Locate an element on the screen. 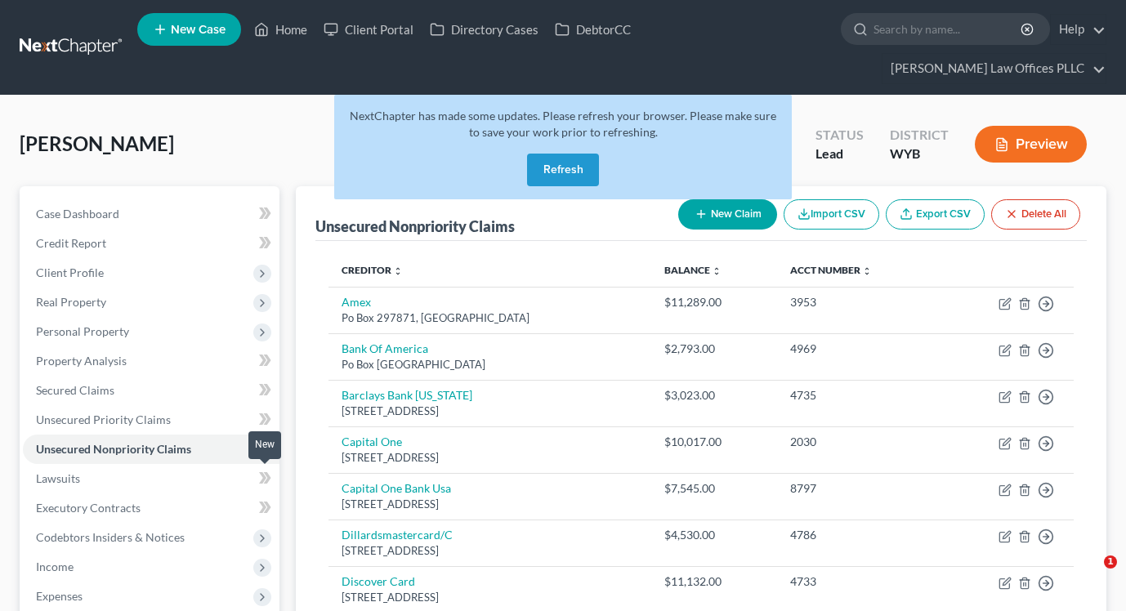  a: Case Dashboard is located at coordinates (151, 214).